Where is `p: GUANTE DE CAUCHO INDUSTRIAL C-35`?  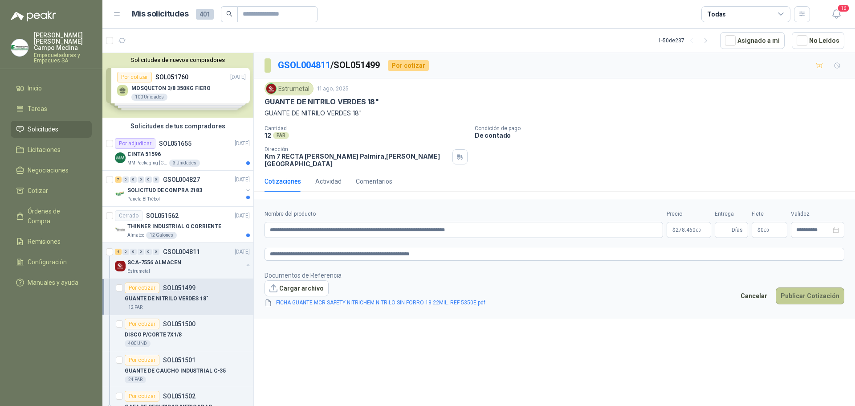
p: GUANTE DE CAUCHO INDUSTRIAL C-35 is located at coordinates (175, 370).